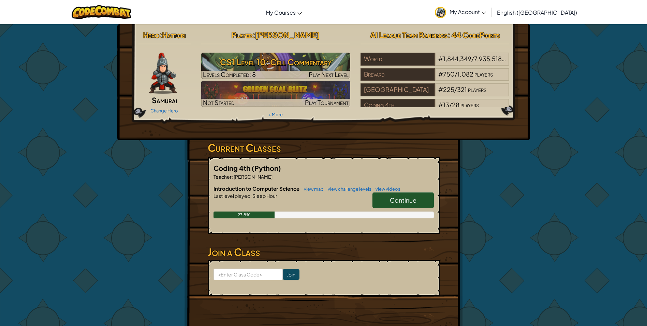  What do you see at coordinates (461, 12) in the screenshot?
I see `a: My Account` at bounding box center [461, 12].